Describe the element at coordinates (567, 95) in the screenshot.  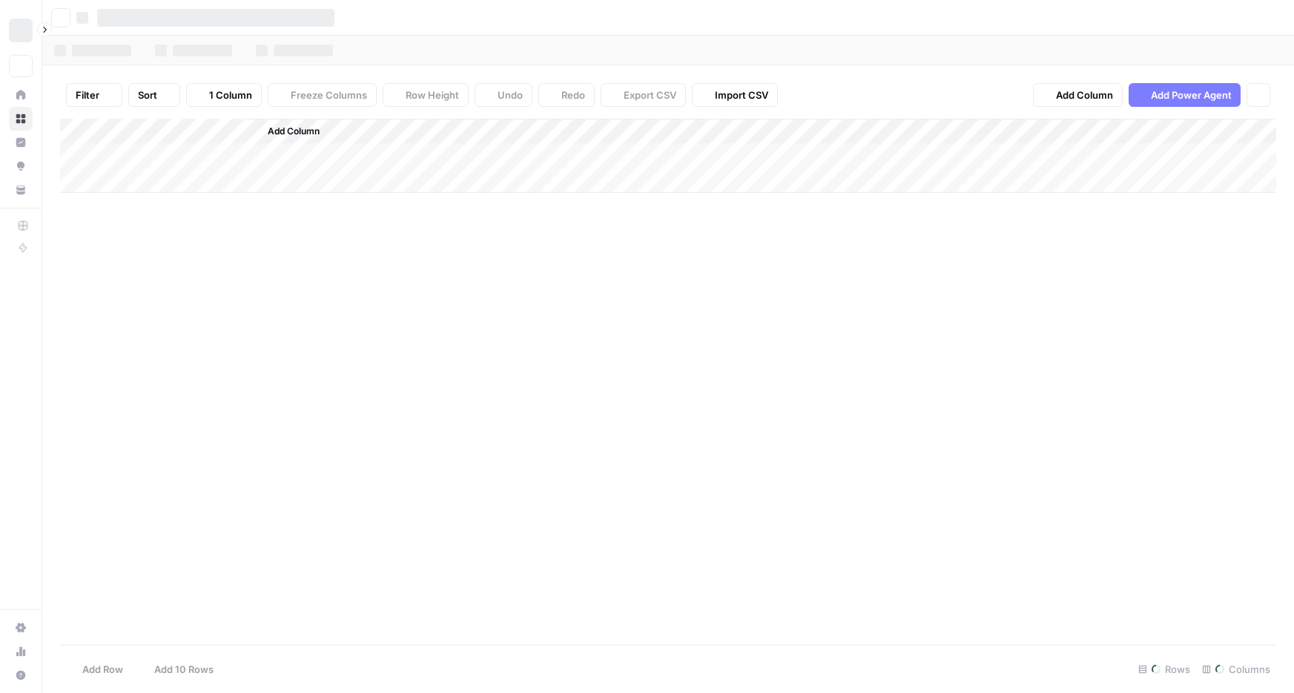
I see `button: Redo` at that location.